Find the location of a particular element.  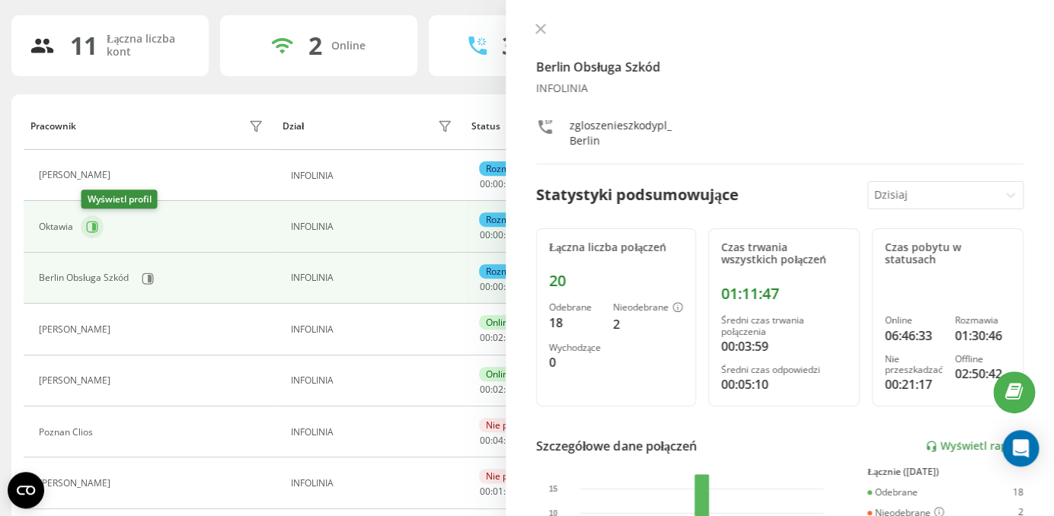

div: zgloszenieszkodypl_Berlin is located at coordinates (624, 133).